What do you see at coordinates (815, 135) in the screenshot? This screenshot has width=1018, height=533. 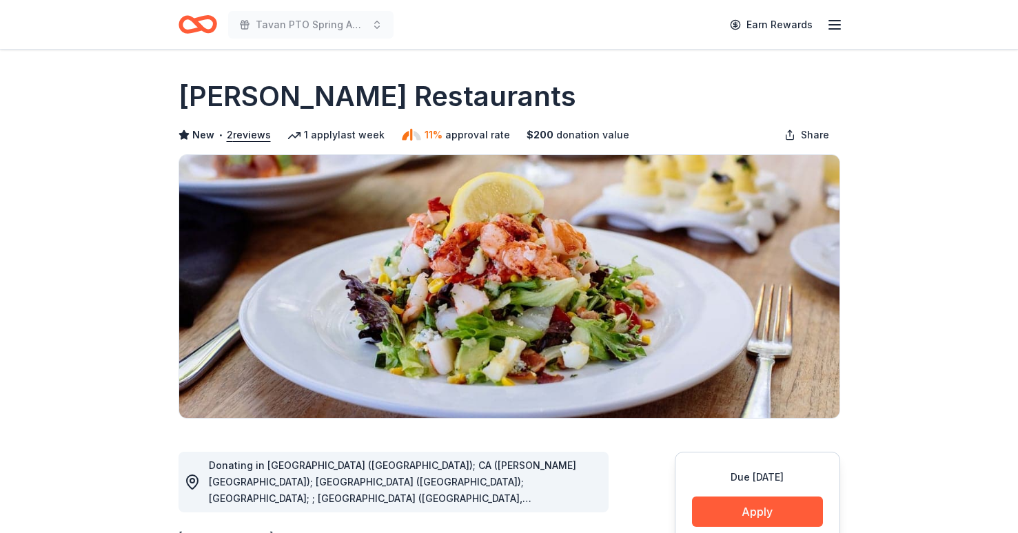 I see `span: Share` at bounding box center [815, 135].